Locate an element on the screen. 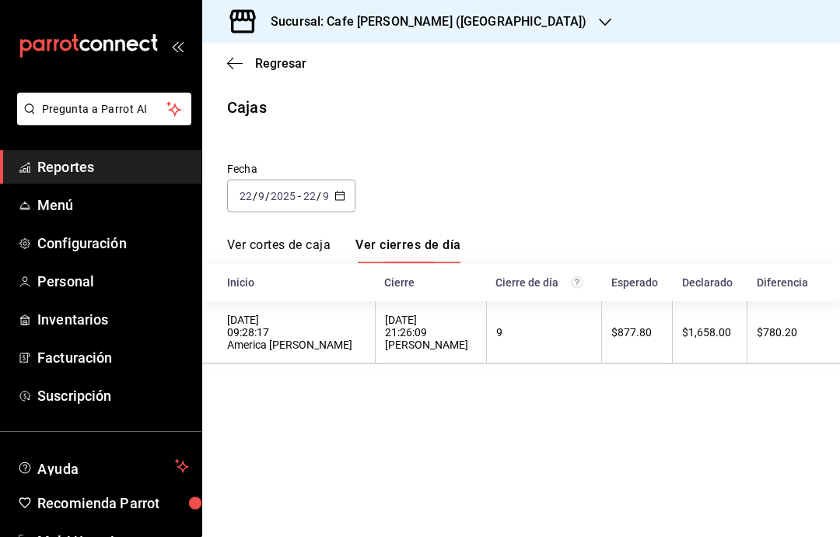 The width and height of the screenshot is (840, 537). a: Ver cortes de caja is located at coordinates (278, 250).